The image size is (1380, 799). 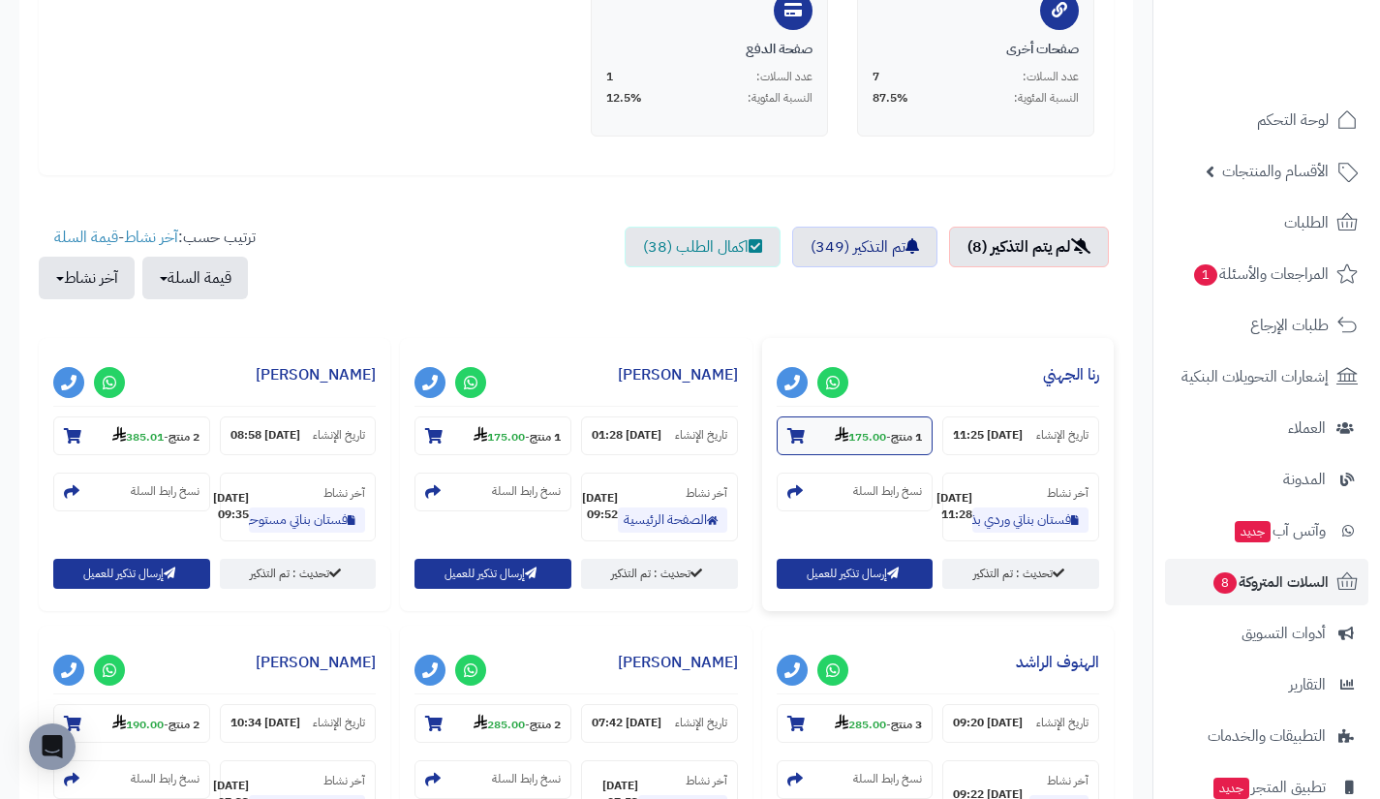 I want to click on a: أدوات التسويق, so click(x=1267, y=633).